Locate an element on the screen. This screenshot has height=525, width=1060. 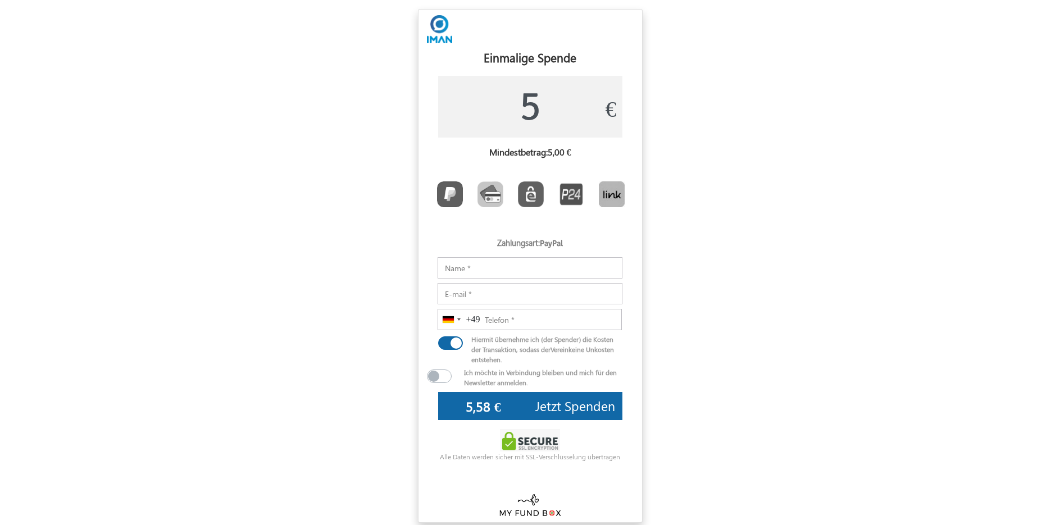
input: E-mail * is located at coordinates (530, 294).